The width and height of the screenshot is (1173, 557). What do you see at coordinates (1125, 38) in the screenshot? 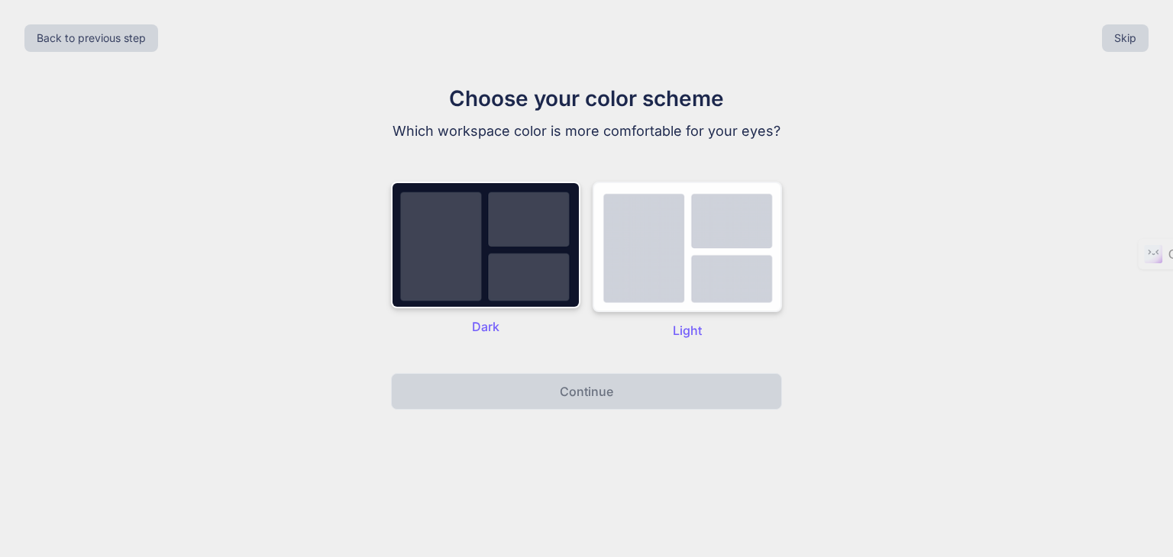
I see `button: Skip` at bounding box center [1125, 38].